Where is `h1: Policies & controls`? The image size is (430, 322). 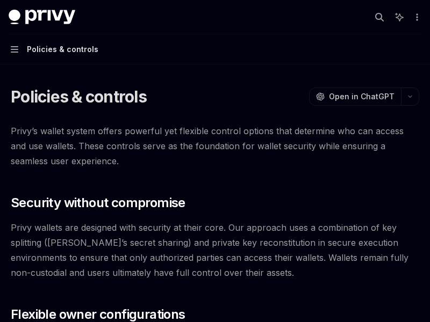
h1: Policies & controls is located at coordinates (78, 97).